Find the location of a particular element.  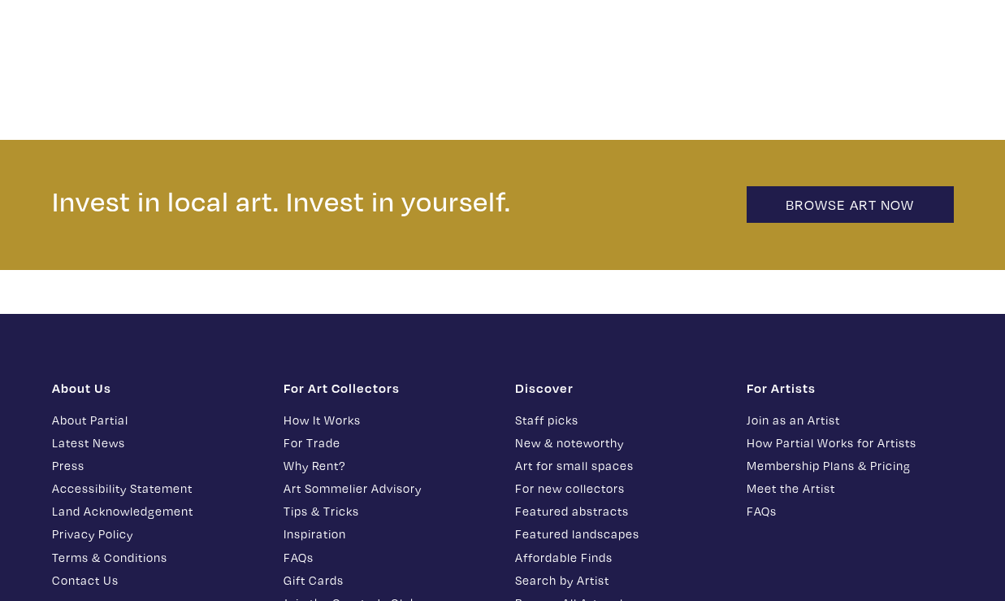

a: Privacy Policy is located at coordinates (155, 533).